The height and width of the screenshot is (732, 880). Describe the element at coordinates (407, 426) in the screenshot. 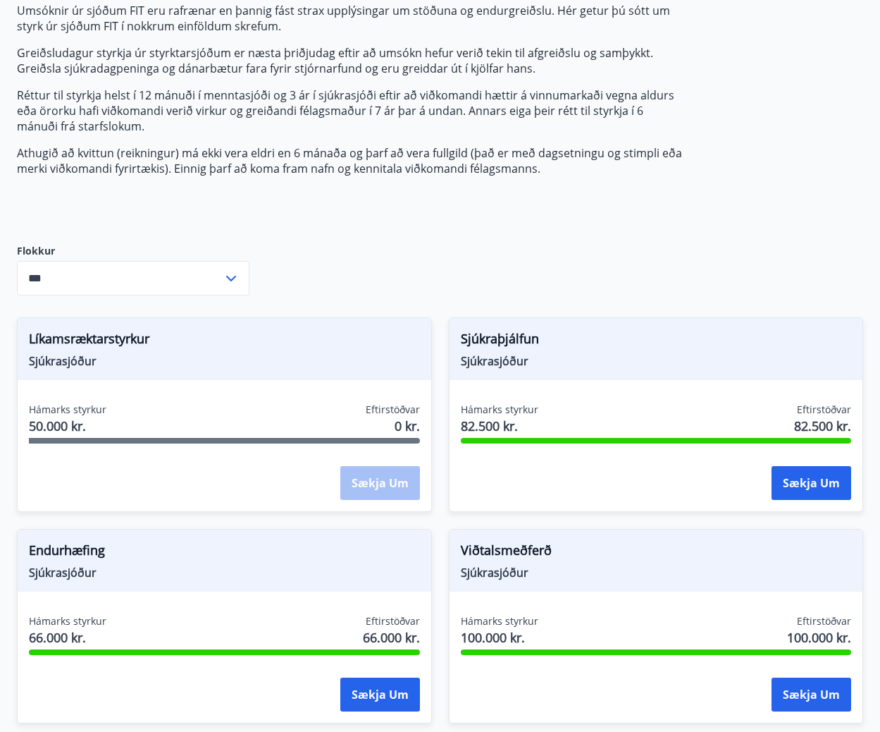

I see `span: 0 kr.` at that location.